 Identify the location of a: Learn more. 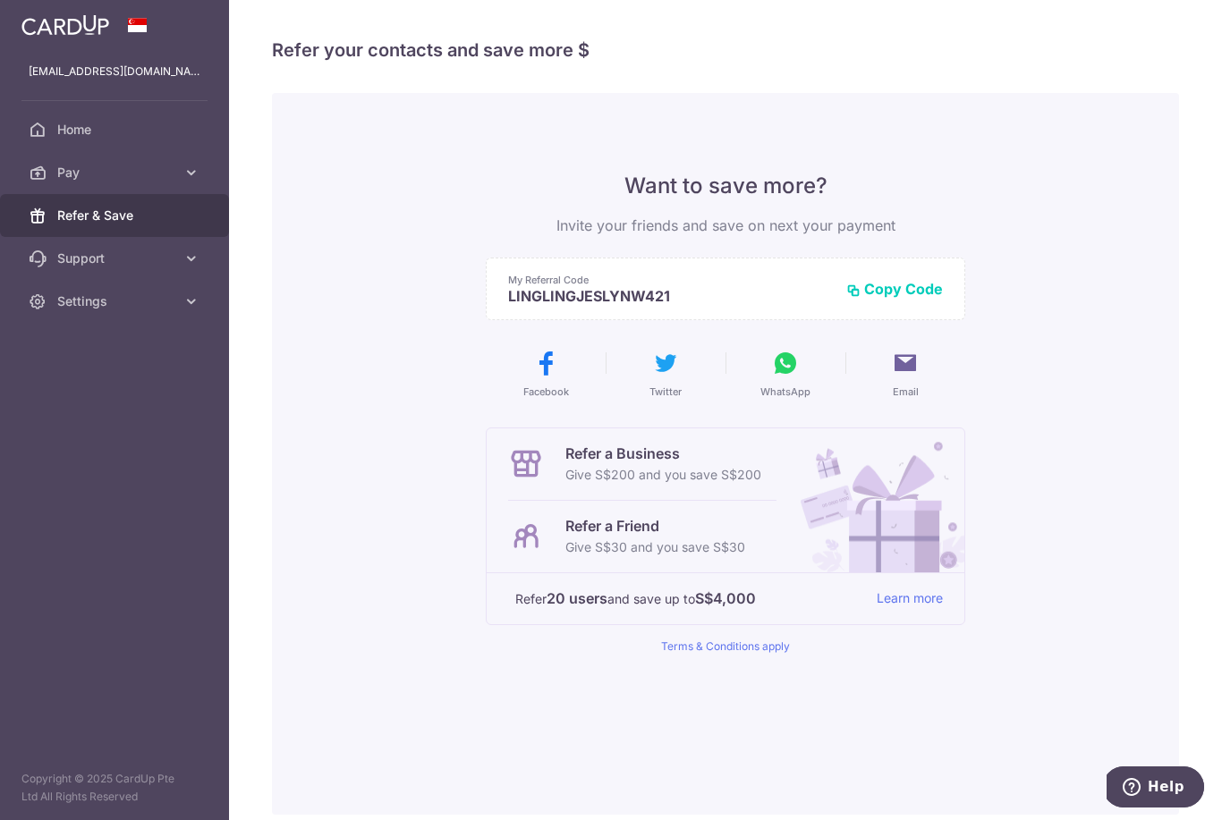
(910, 599).